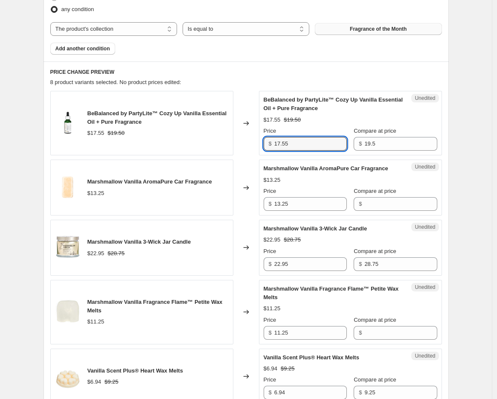 The image size is (497, 399). Describe the element at coordinates (83, 49) in the screenshot. I see `button: Add another condition` at that location.